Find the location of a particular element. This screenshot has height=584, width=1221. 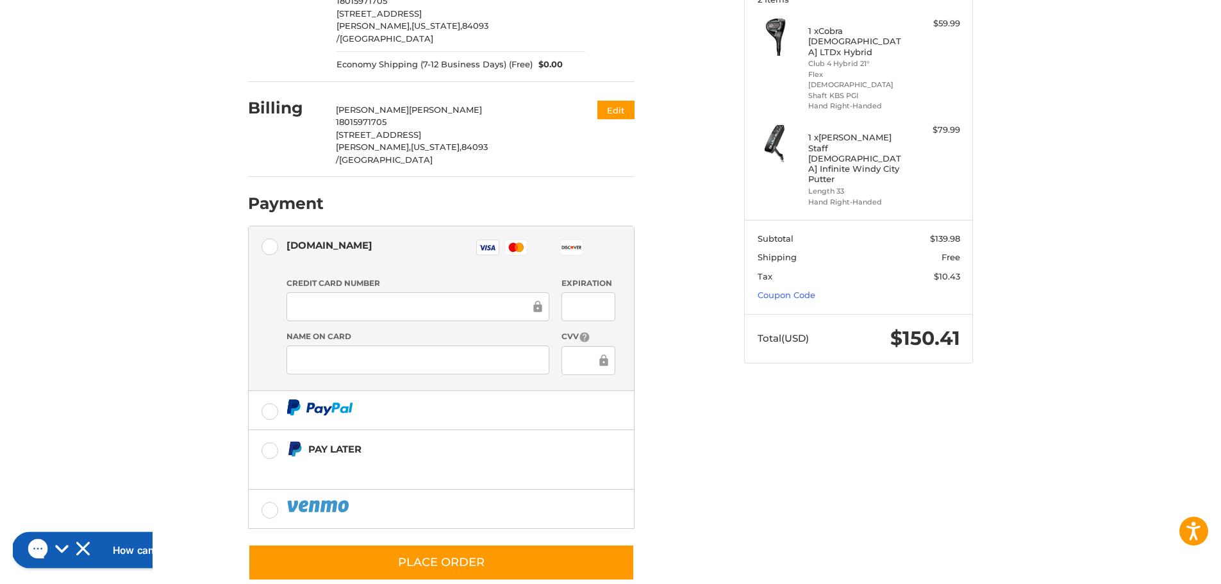

li: Club 4 Hybrid 21° is located at coordinates (857, 63).